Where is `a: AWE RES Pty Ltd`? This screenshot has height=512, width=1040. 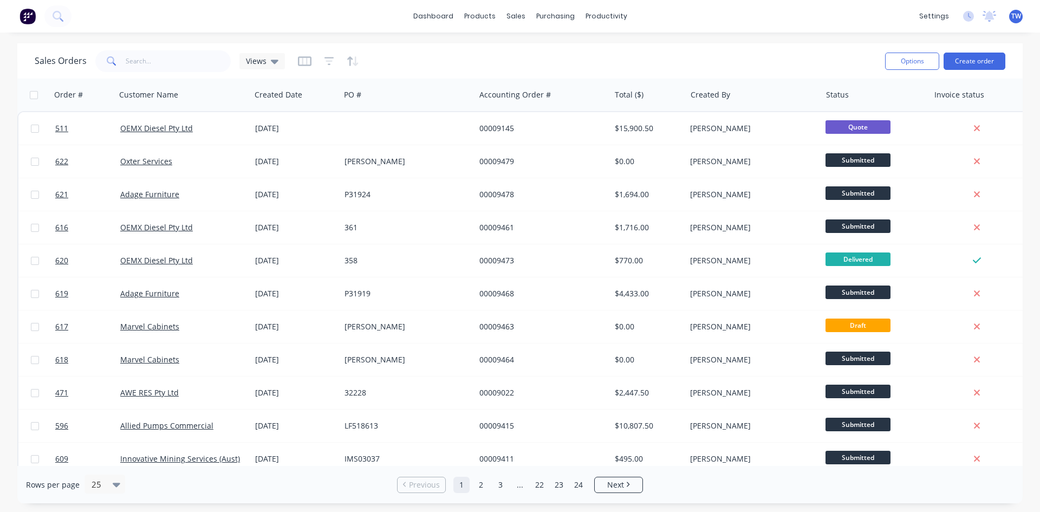 a: AWE RES Pty Ltd is located at coordinates (150, 392).